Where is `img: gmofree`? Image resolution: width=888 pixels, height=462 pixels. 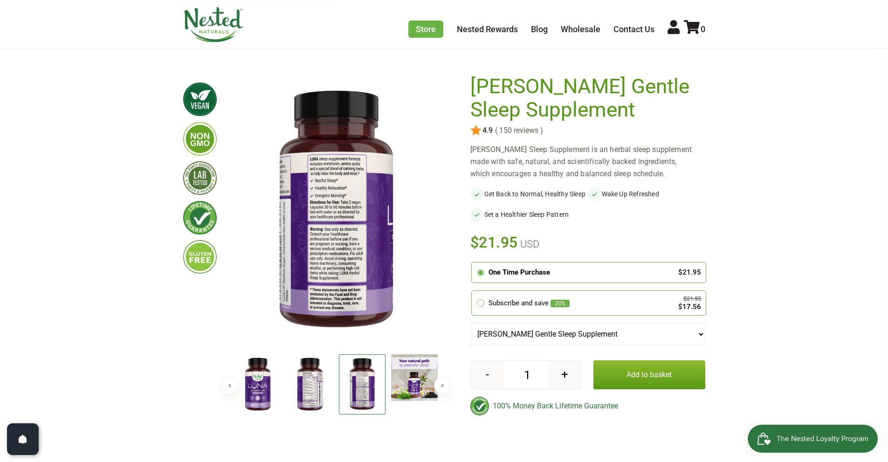
img: gmofree is located at coordinates (200, 139).